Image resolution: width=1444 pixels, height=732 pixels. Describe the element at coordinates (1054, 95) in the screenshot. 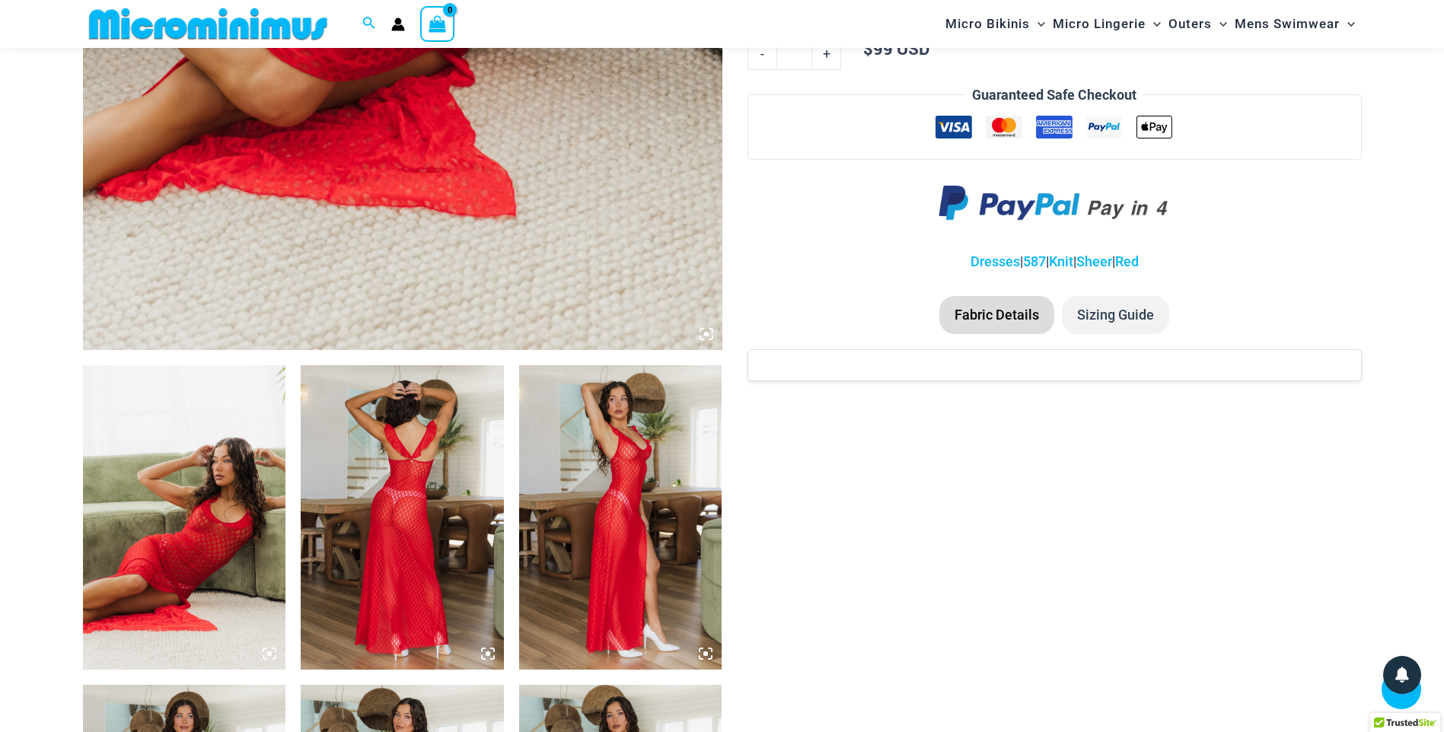

I see `legend: Guaranteed Safe Checkout` at that location.